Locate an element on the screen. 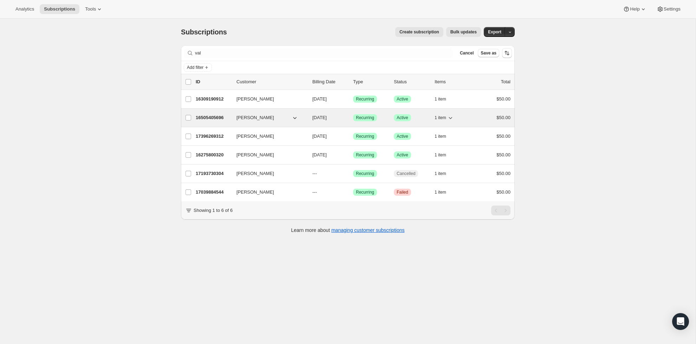 This screenshot has height=344, width=696. button: Tools is located at coordinates (94, 9).